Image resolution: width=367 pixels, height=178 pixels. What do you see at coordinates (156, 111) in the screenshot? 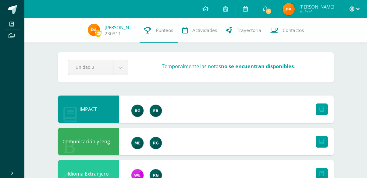
I see `img: 43406b00e4edbe00e0fe2658b7eb63de.png` at bounding box center [156, 111].